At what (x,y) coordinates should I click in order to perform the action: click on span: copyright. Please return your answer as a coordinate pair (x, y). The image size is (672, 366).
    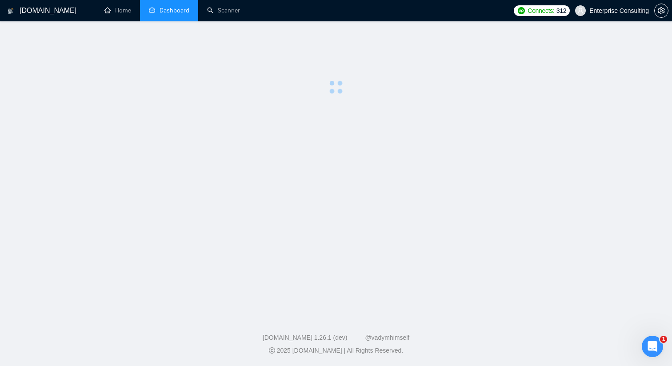
    Looking at the image, I should click on (272, 350).